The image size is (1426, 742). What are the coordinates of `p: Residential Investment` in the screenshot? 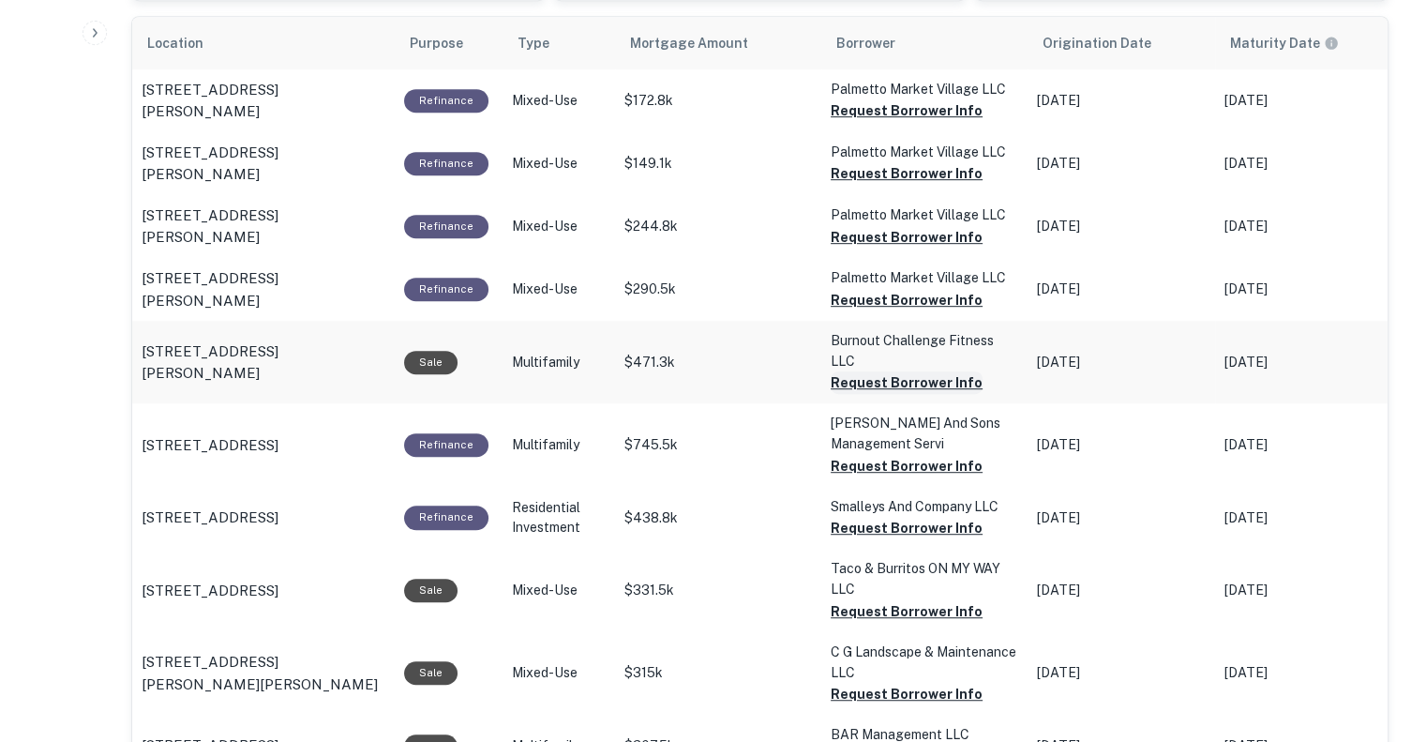 It's located at (559, 517).